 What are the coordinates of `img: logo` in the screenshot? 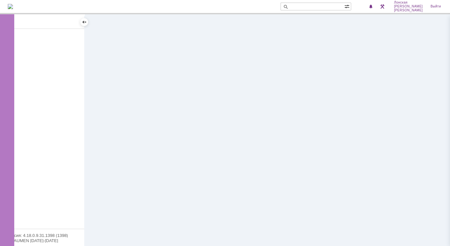 It's located at (10, 6).